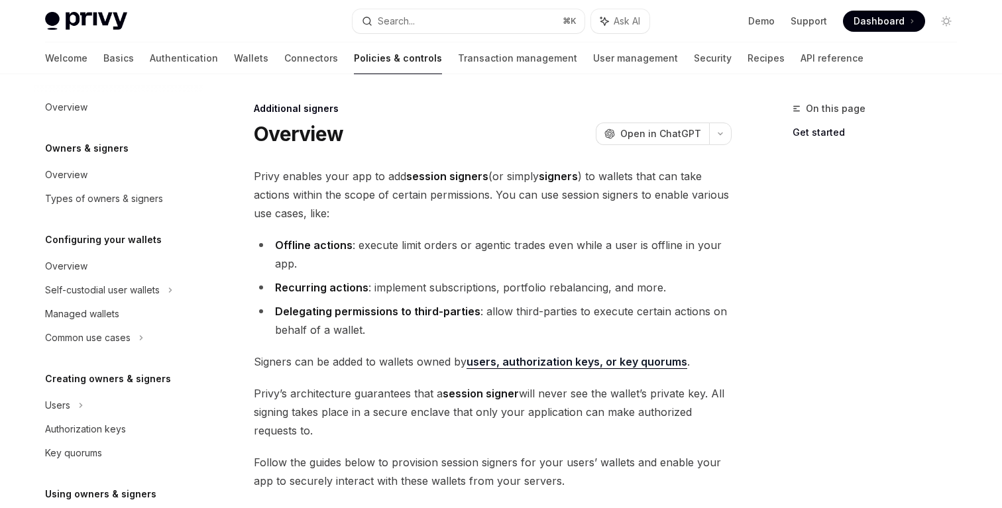 The width and height of the screenshot is (1002, 508). I want to click on strong: Offline actions, so click(313, 245).